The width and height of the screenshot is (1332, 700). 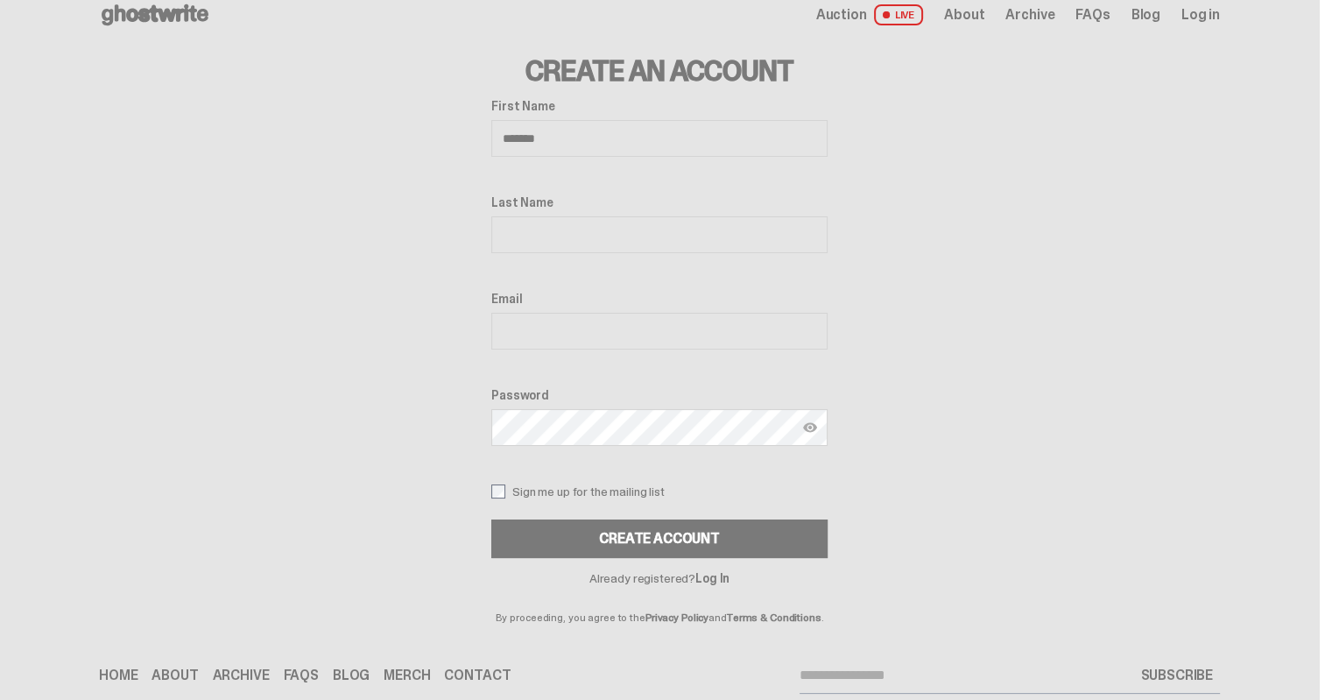 I want to click on p: By proceeding, you agree to the and ., so click(x=659, y=603).